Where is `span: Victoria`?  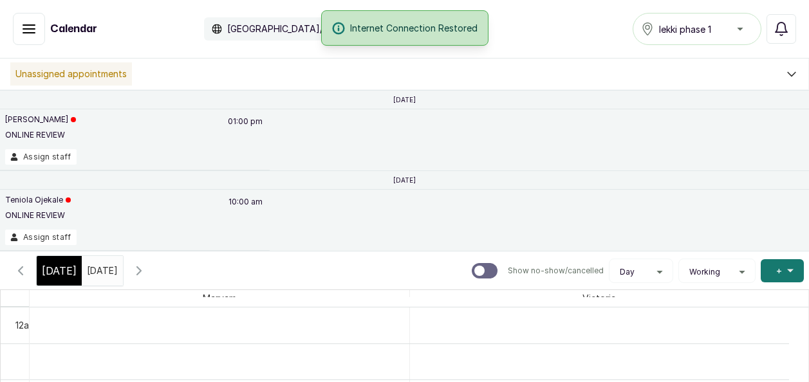 span: Victoria is located at coordinates (599, 298).